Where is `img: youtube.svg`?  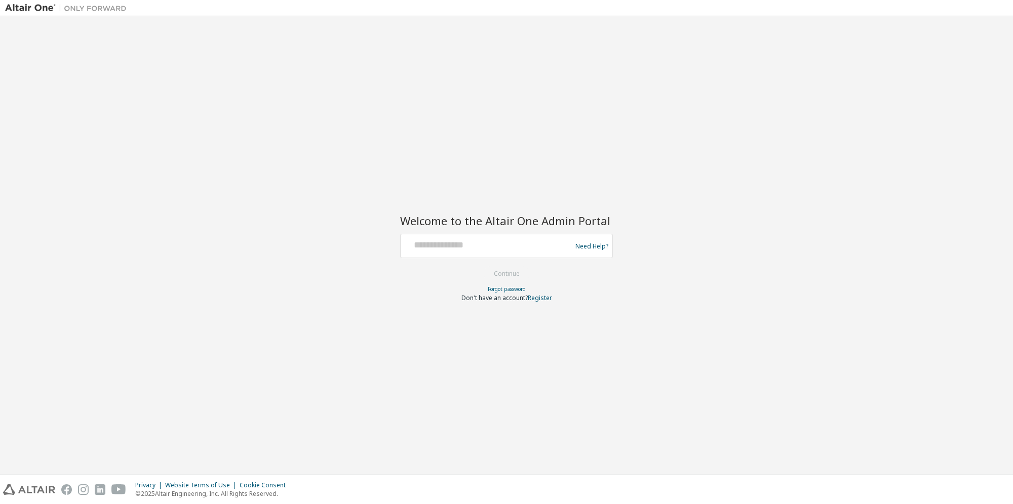 img: youtube.svg is located at coordinates (119, 490).